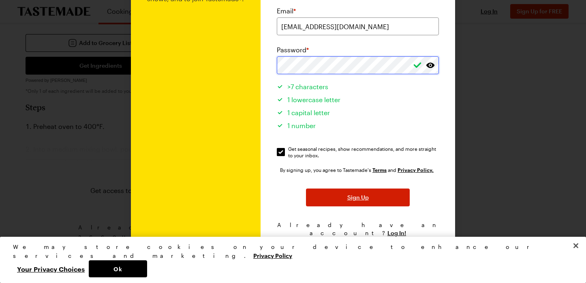  Describe the element at coordinates (379, 169) in the screenshot. I see `a: Tastemade Terms of Service` at that location.